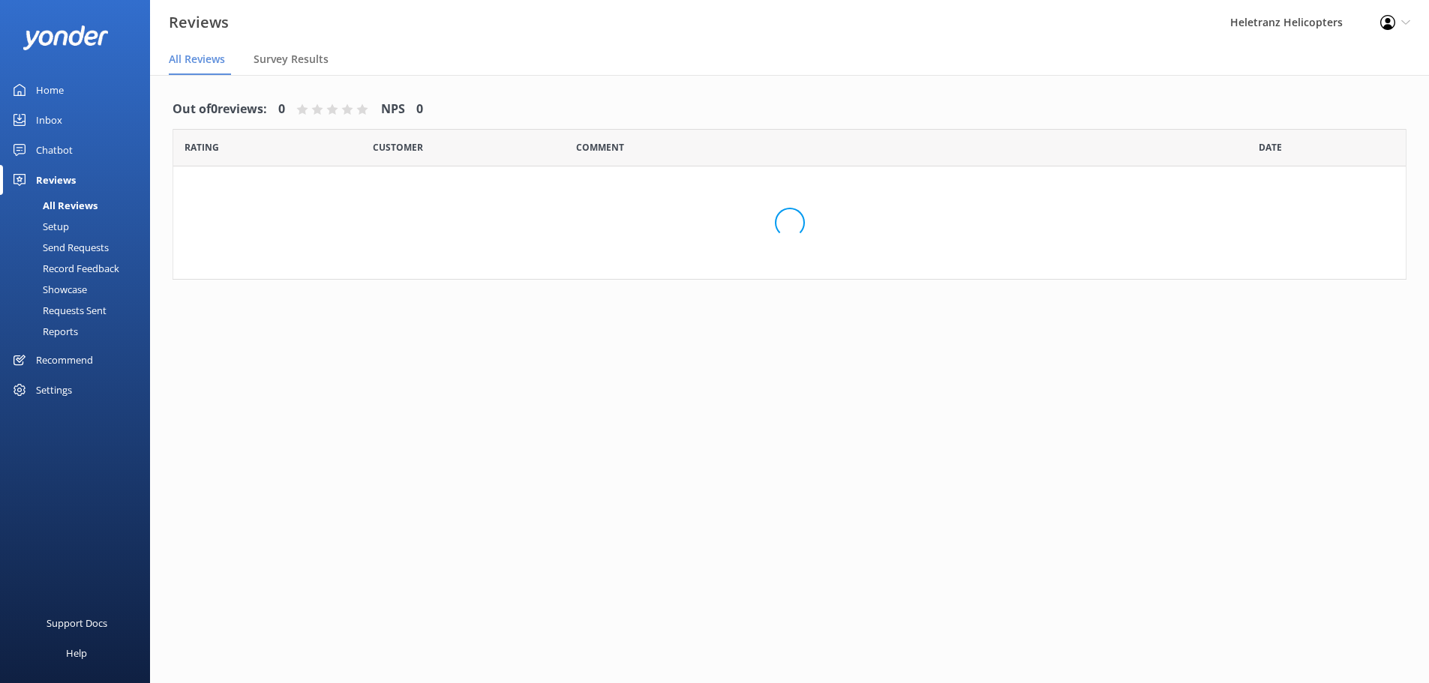  I want to click on div: Help, so click(77, 653).